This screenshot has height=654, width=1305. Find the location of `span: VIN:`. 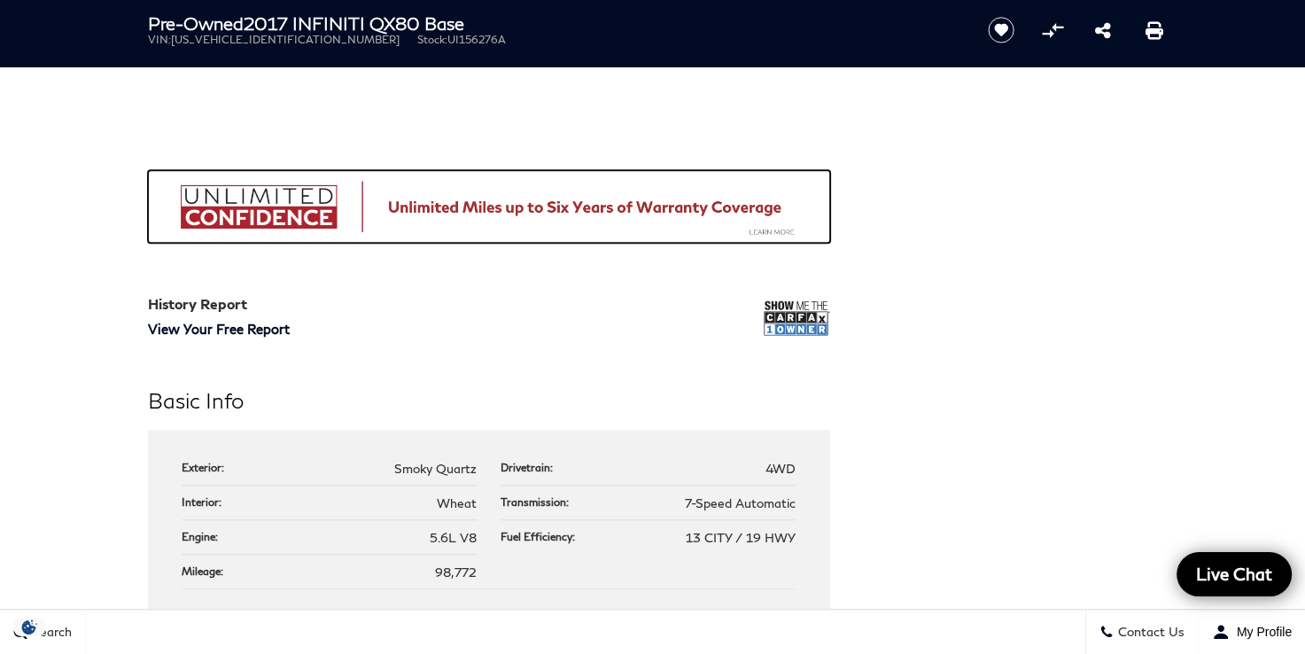

span: VIN: is located at coordinates (159, 39).